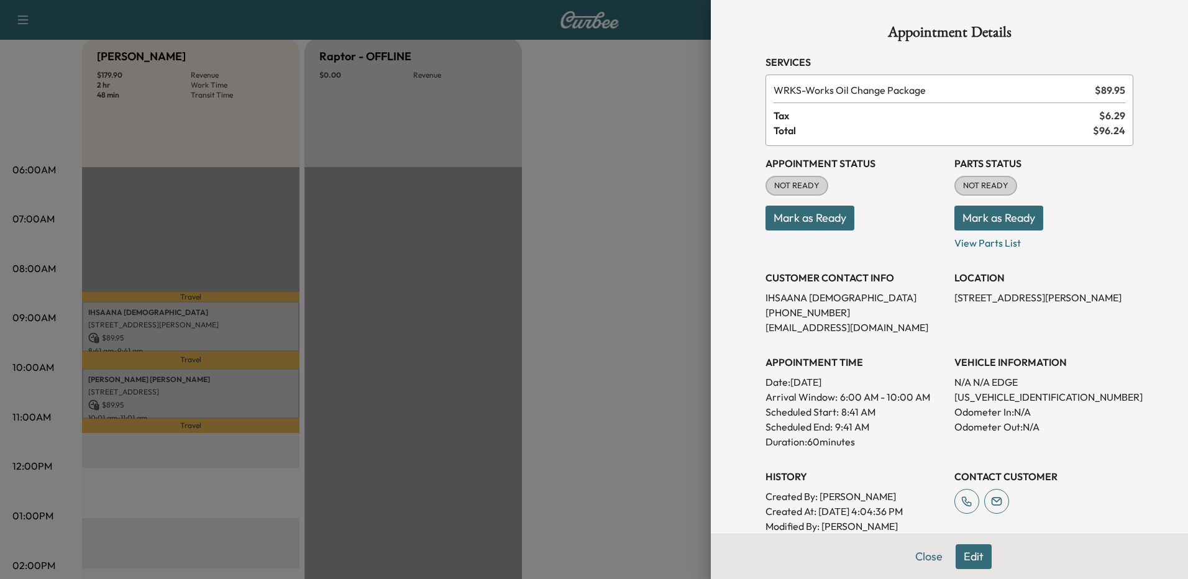 The width and height of the screenshot is (1188, 579). Describe the element at coordinates (1044, 477) in the screenshot. I see `h3: CONTACT CUSTOMER` at that location.